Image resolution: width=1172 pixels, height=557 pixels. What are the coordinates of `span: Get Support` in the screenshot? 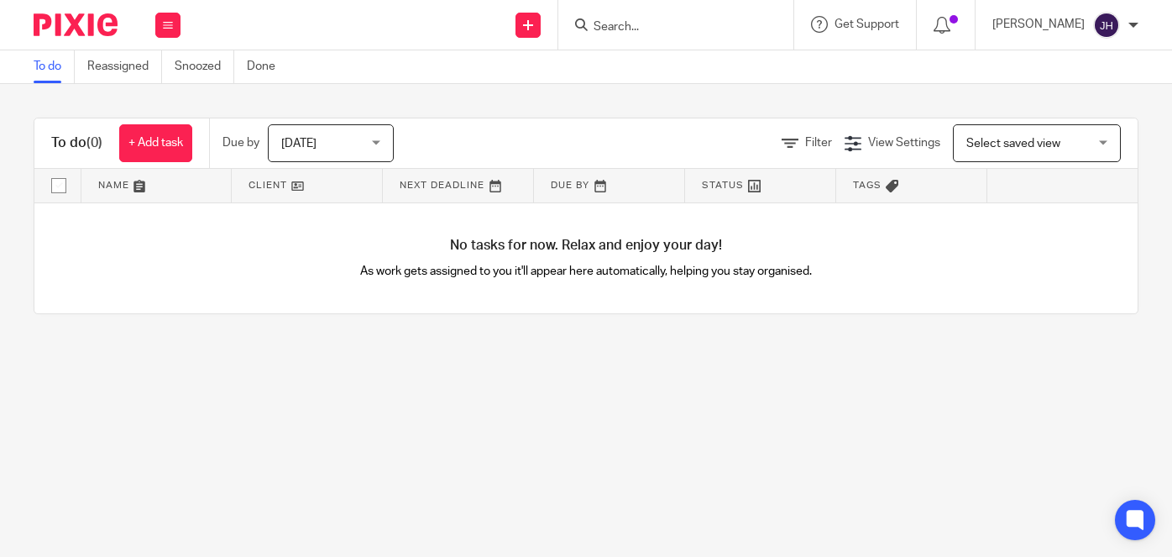 It's located at (867, 24).